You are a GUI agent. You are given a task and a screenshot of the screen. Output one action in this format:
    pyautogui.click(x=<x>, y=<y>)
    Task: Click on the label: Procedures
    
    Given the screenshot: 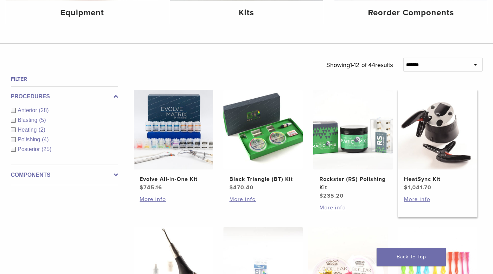 What is the action you would take?
    pyautogui.click(x=65, y=96)
    